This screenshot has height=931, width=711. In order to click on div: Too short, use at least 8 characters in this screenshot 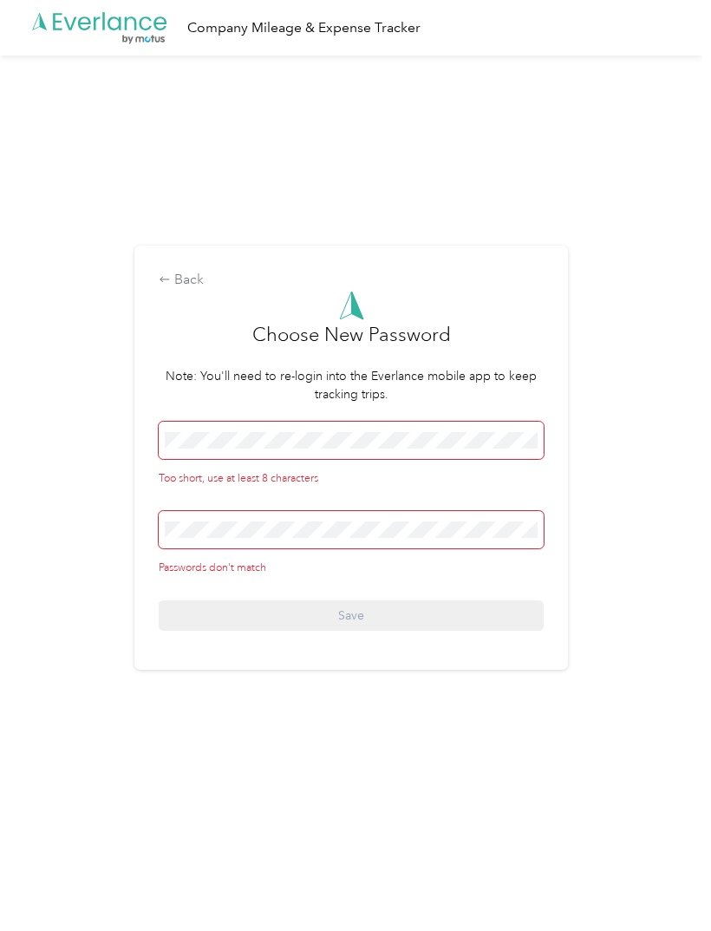, I will do `click(351, 479)`.